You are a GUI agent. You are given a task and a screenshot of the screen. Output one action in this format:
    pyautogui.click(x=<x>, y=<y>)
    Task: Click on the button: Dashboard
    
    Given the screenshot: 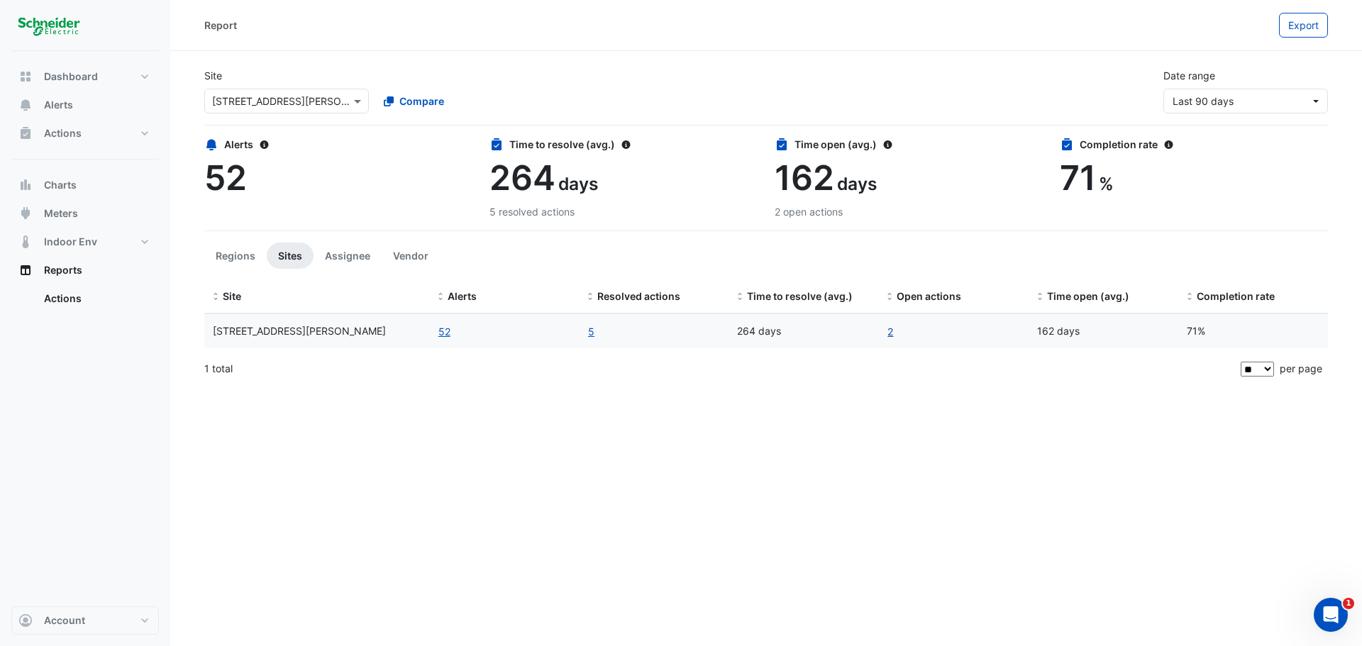 What is the action you would take?
    pyautogui.click(x=85, y=77)
    